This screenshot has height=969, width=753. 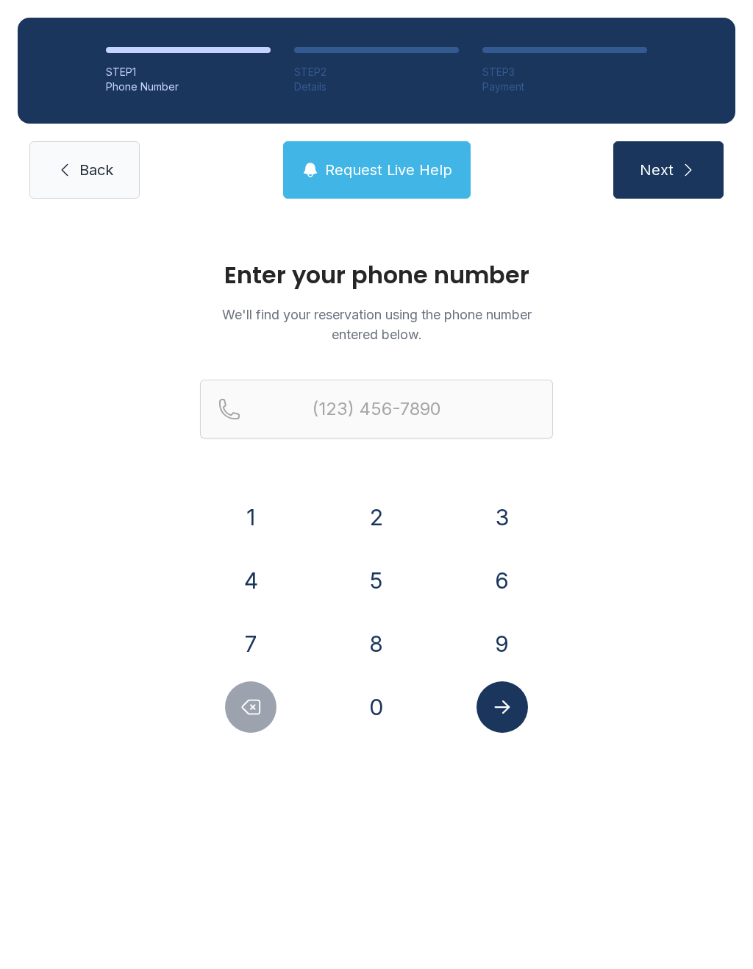 What do you see at coordinates (565, 72) in the screenshot?
I see `div: STEP 3` at bounding box center [565, 72].